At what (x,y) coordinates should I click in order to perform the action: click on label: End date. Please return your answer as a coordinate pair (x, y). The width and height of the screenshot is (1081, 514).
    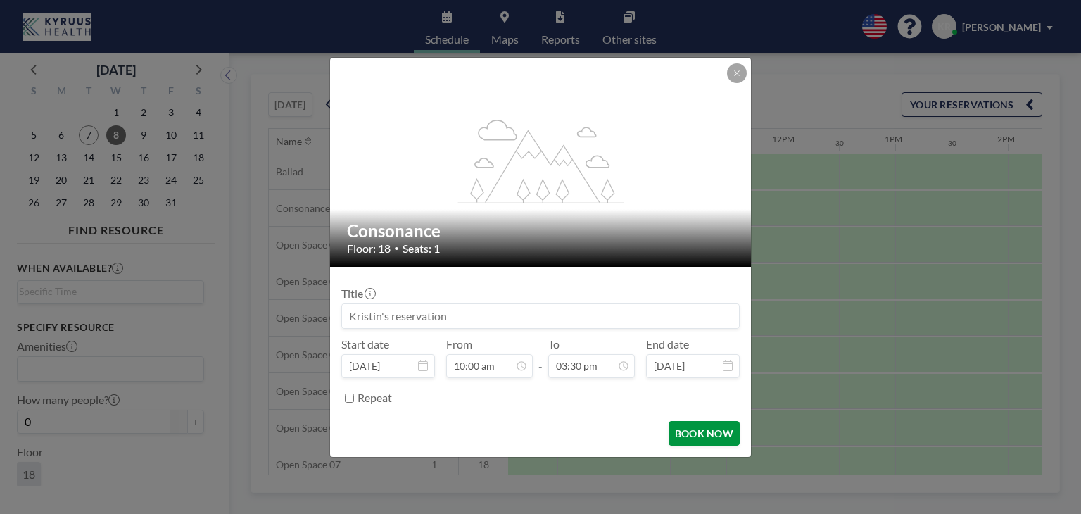
    Looking at the image, I should click on (667, 344).